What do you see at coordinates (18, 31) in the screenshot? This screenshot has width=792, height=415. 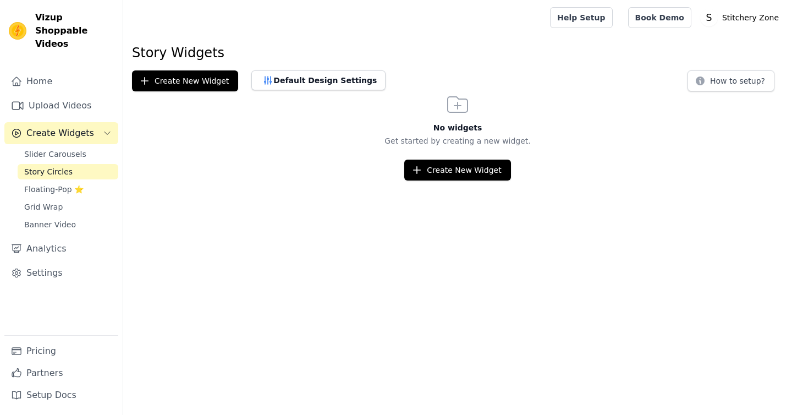 I see `img: Vizup` at bounding box center [18, 31].